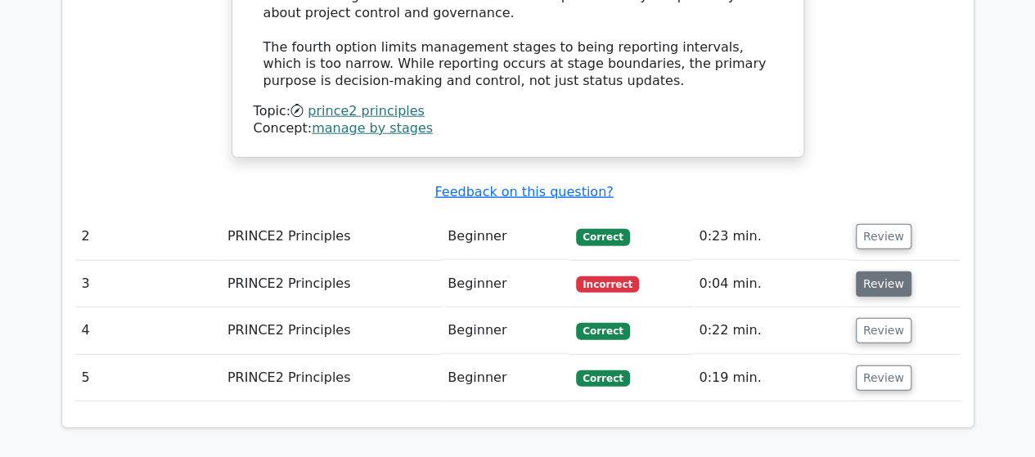 The image size is (1035, 457). I want to click on td: 0:22 min., so click(770, 331).